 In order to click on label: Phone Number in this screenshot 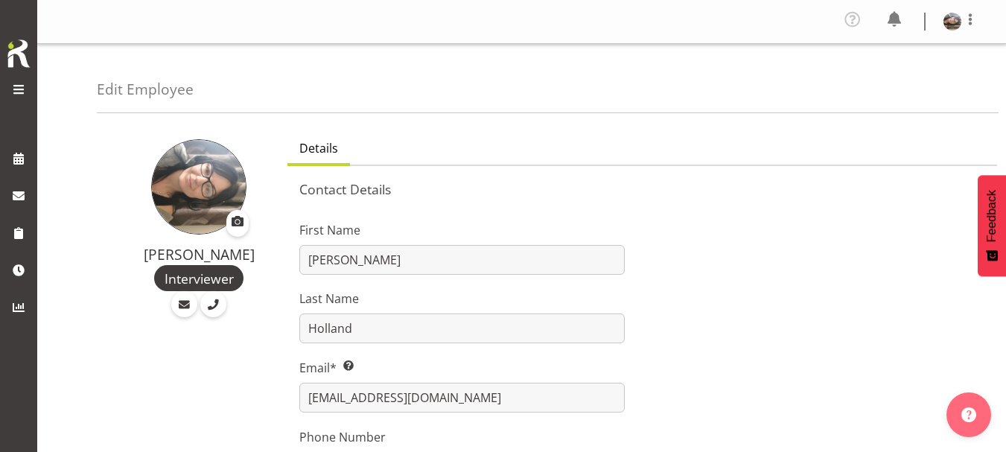, I will do `click(462, 437)`.